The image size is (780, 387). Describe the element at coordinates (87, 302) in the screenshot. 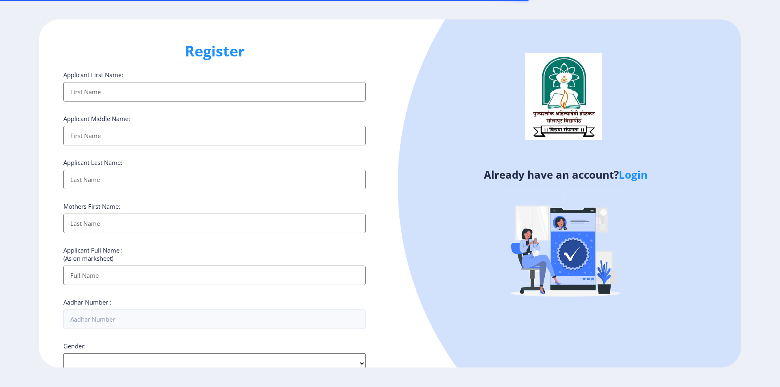

I see `label: Aadhar Number :` at that location.